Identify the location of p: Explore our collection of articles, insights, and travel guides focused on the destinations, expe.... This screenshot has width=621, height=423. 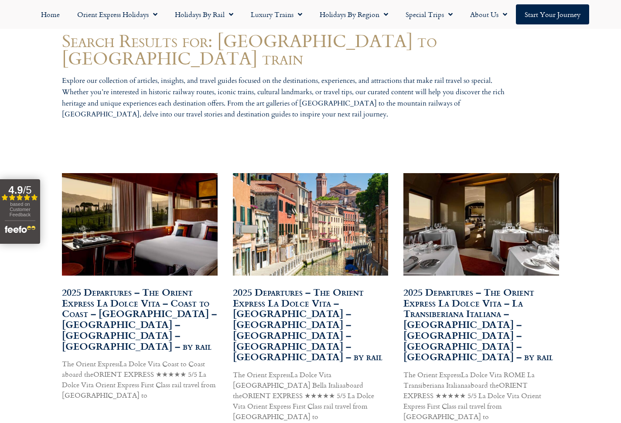
(289, 98).